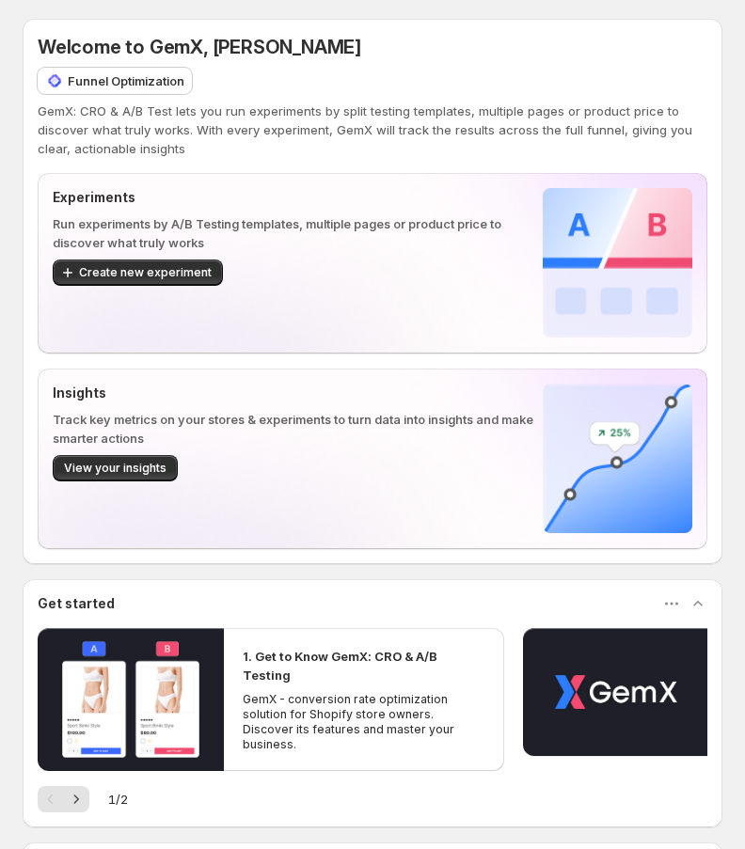  What do you see at coordinates (293, 429) in the screenshot?
I see `p: Track key metrics on your stores & experiments to turn data into insights and make smarter actions` at bounding box center [293, 429].